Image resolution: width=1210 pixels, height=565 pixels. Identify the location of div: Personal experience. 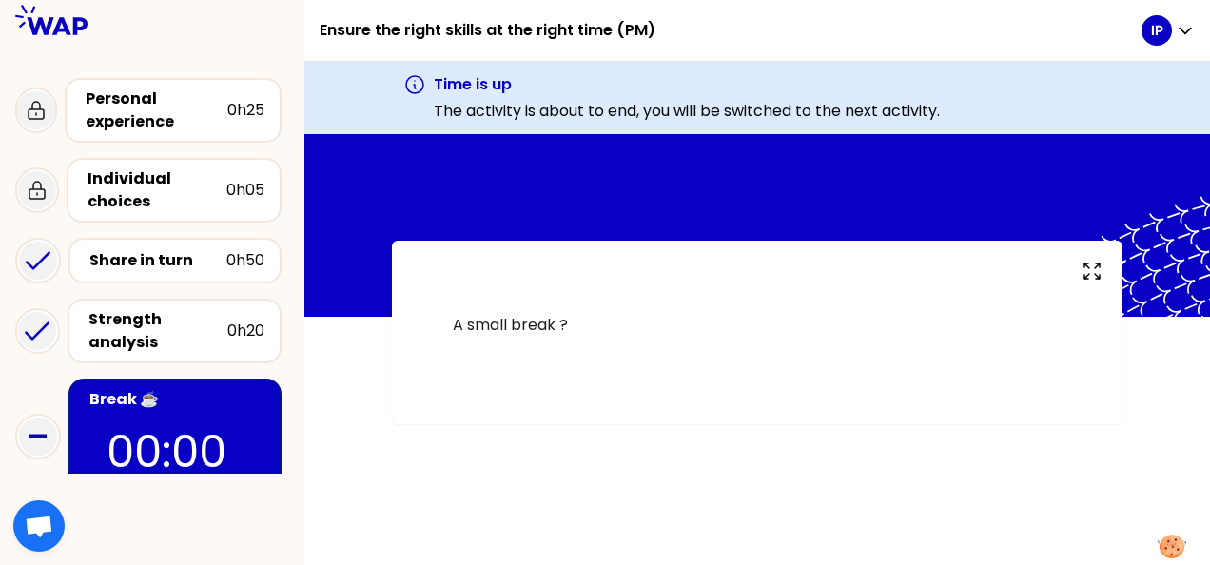
(156, 110).